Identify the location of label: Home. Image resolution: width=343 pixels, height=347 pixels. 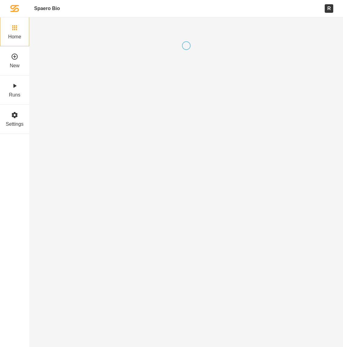
(15, 37).